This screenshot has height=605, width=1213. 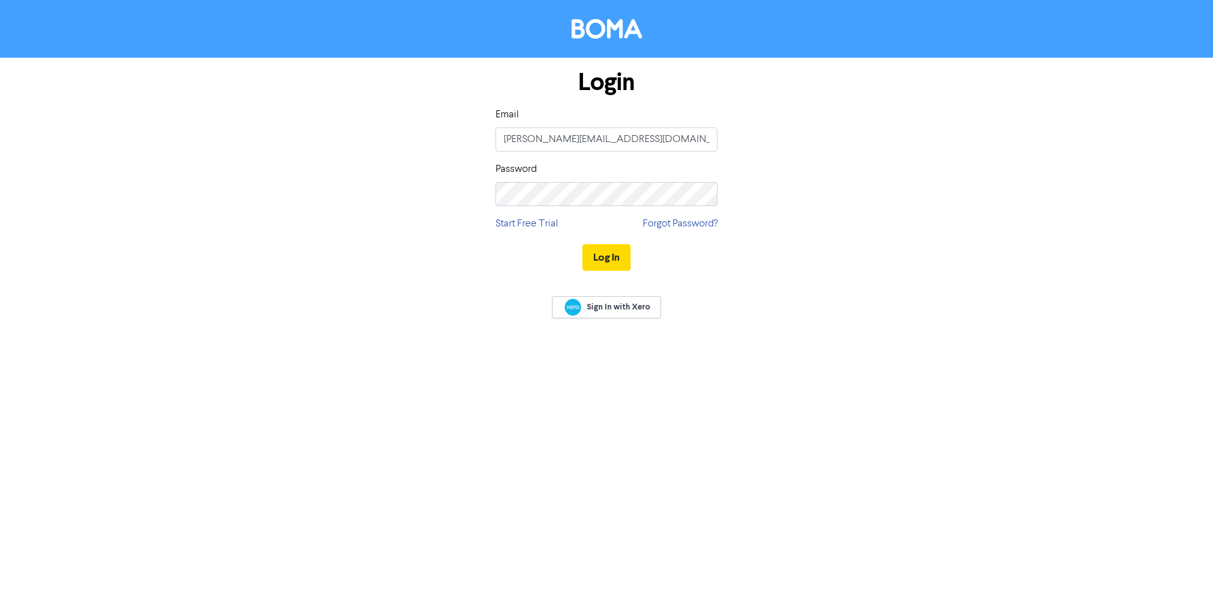 What do you see at coordinates (607, 258) in the screenshot?
I see `button: Log In` at bounding box center [607, 258].